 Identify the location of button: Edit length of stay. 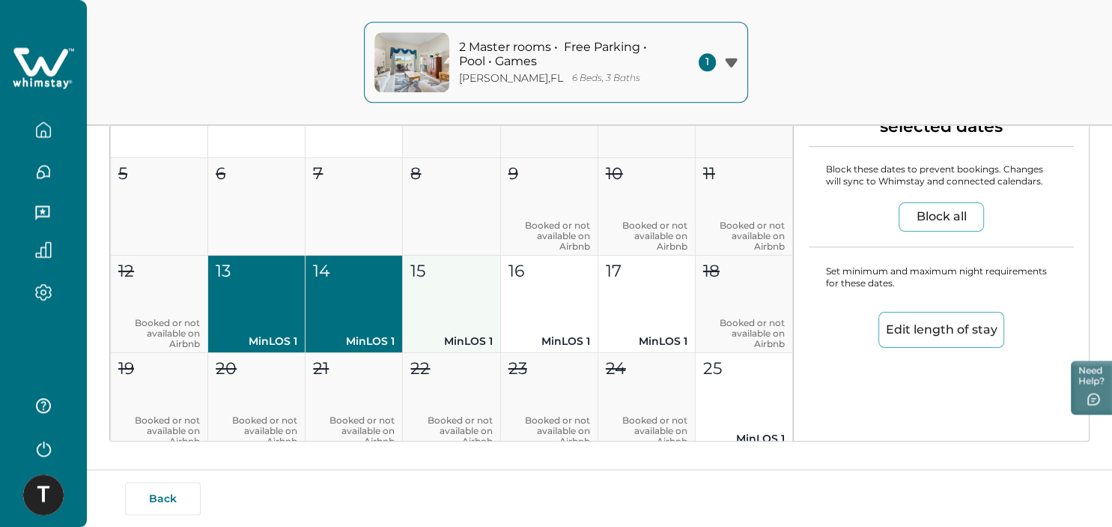
(941, 330).